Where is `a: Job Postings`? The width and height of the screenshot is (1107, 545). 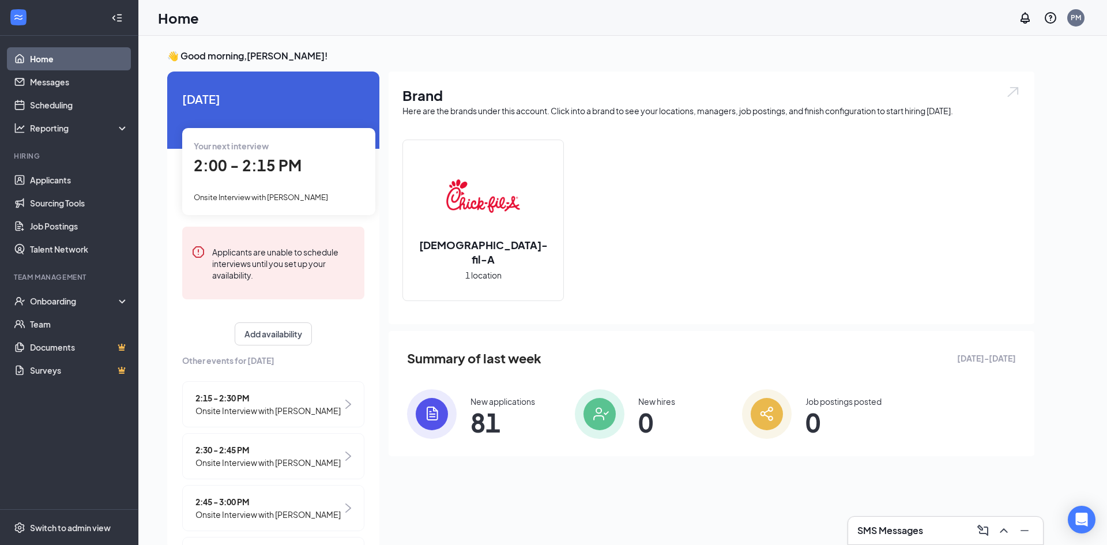
a: Job Postings is located at coordinates (79, 226).